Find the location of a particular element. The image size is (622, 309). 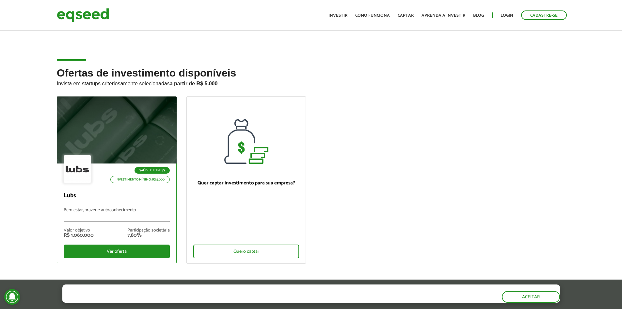

a: Captar is located at coordinates (406, 15).